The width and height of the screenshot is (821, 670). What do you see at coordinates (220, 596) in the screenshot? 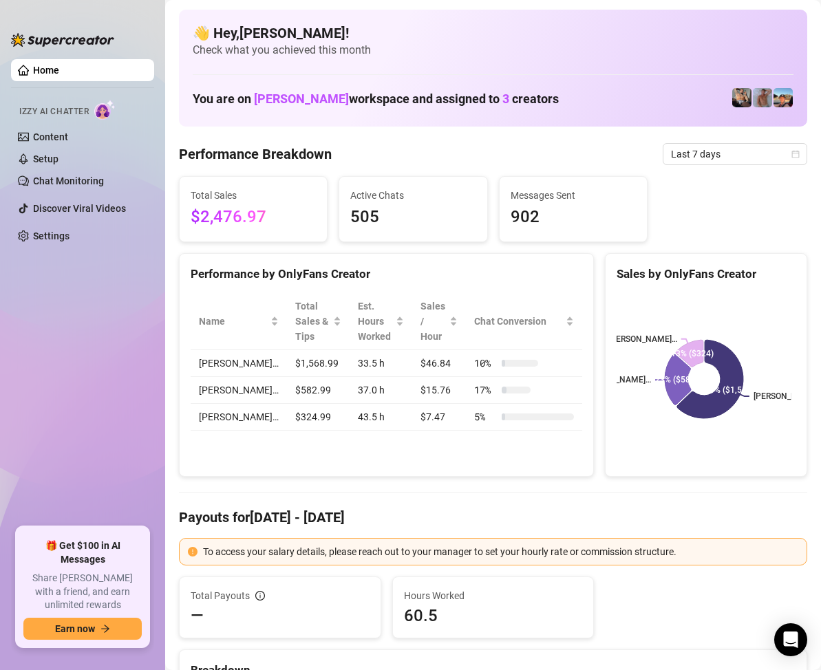
I see `span: Total Payouts` at bounding box center [220, 596].